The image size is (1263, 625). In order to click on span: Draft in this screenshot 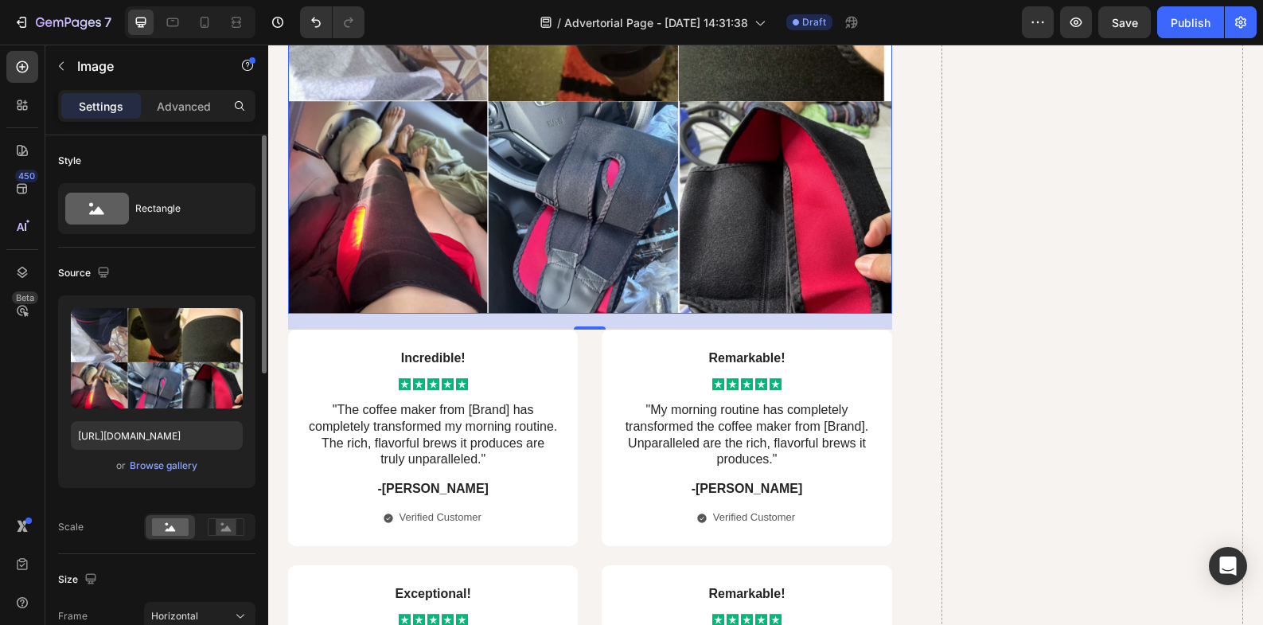, I will do `click(814, 22)`.